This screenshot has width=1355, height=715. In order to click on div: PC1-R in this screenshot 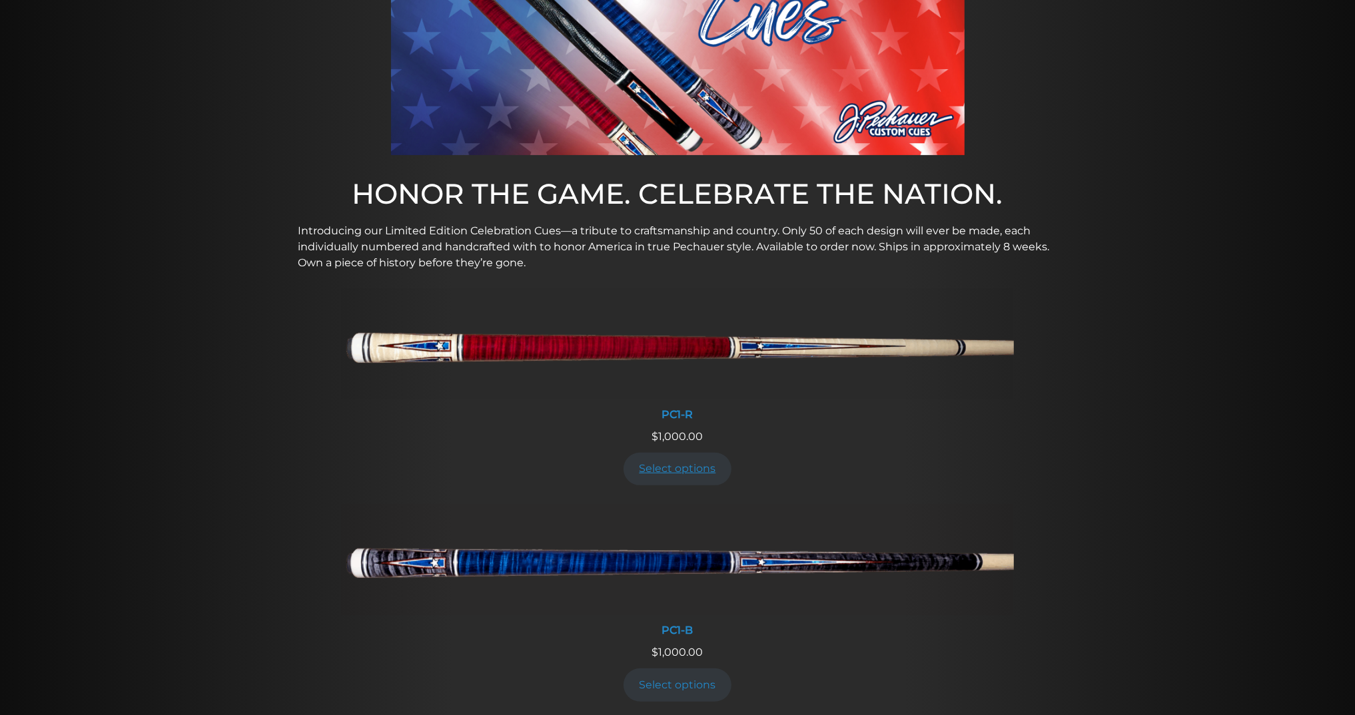, I will do `click(677, 414)`.